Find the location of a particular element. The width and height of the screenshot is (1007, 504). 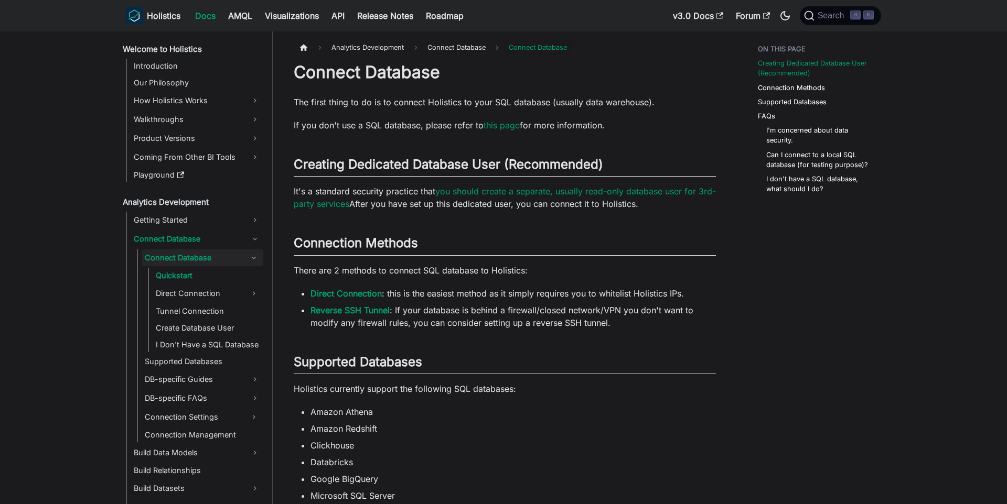

p: It's a standard security practice that After you have set up this dedicated user, you can connect... is located at coordinates (504, 198).